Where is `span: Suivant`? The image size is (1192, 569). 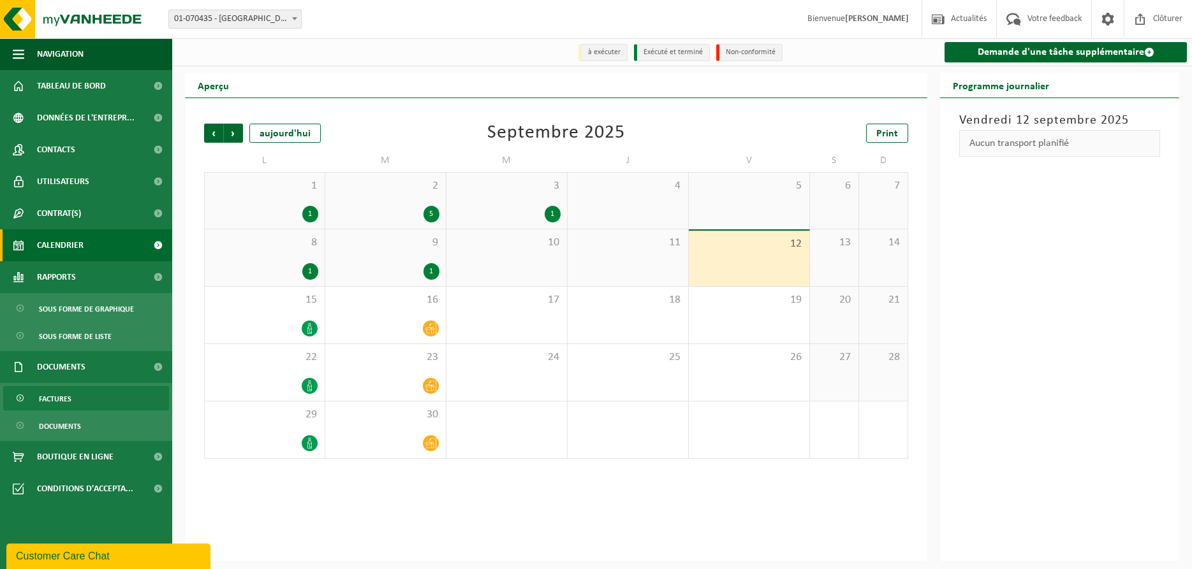 span: Suivant is located at coordinates (233, 133).